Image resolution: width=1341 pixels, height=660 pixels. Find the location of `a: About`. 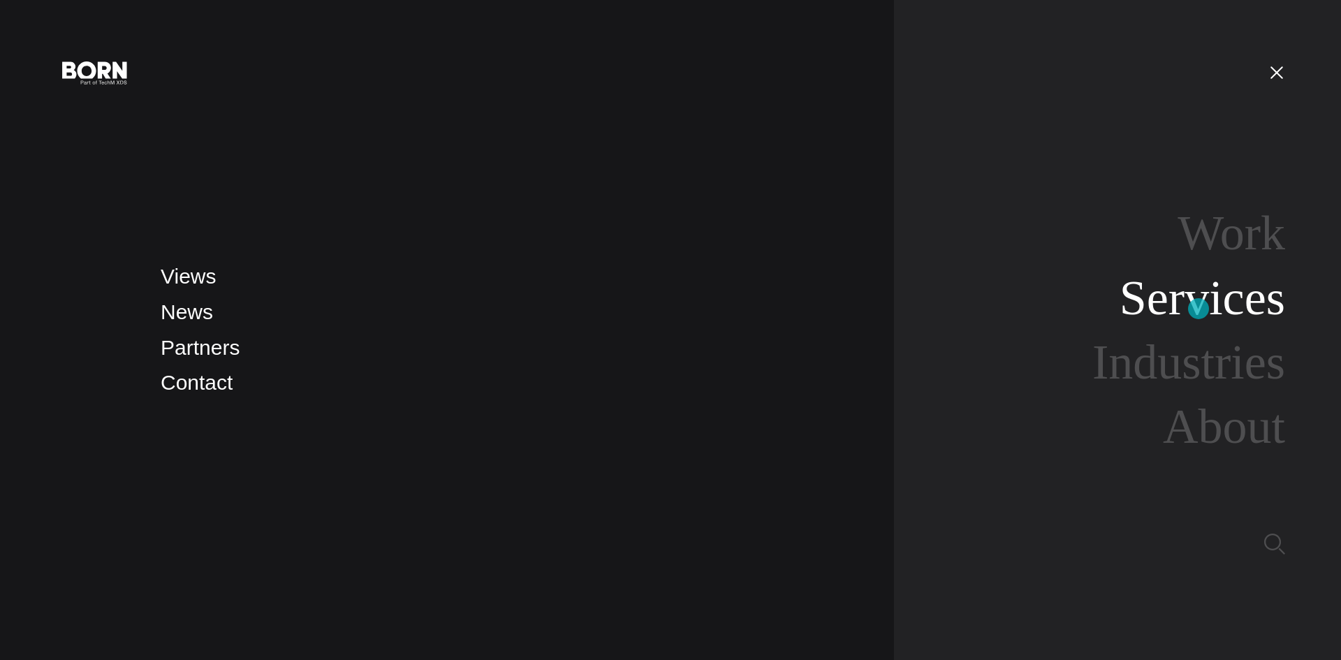

a: About is located at coordinates (1224, 426).